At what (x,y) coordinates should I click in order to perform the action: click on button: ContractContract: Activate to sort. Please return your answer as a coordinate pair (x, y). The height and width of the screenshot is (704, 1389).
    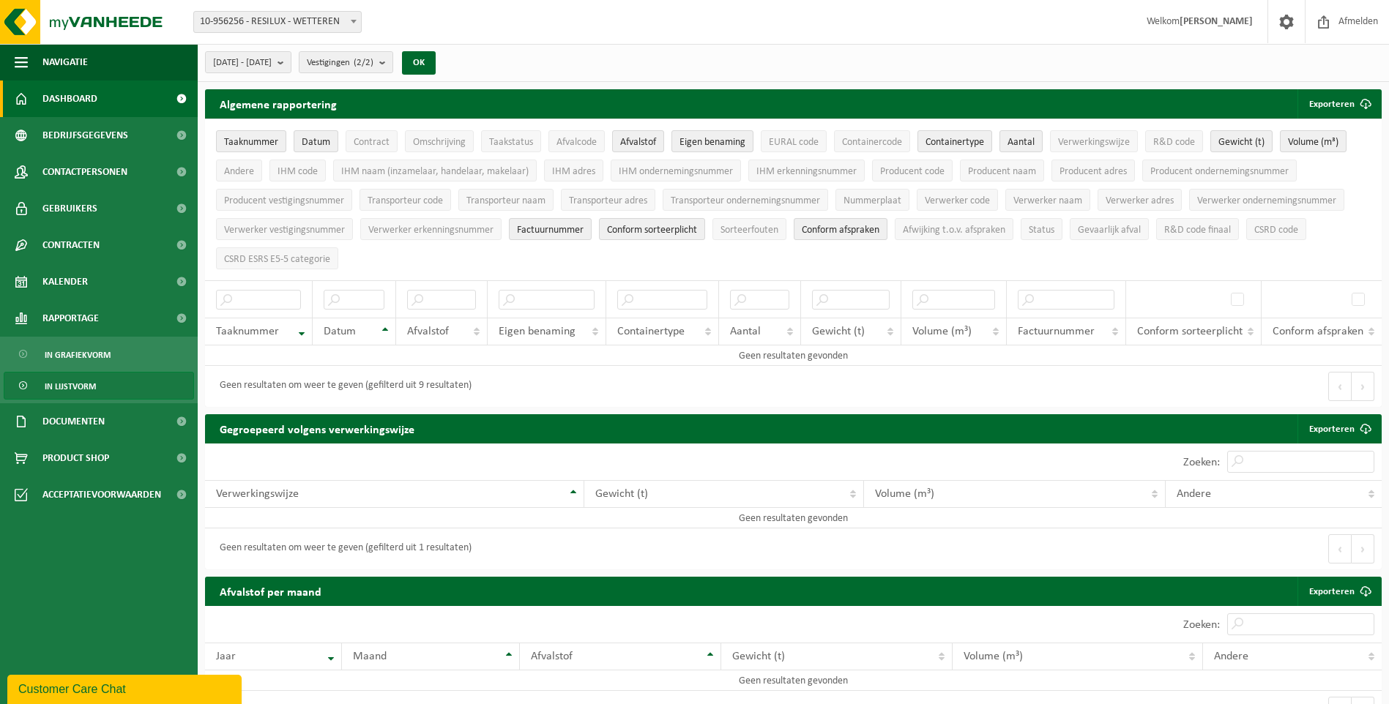
    Looking at the image, I should click on (371, 141).